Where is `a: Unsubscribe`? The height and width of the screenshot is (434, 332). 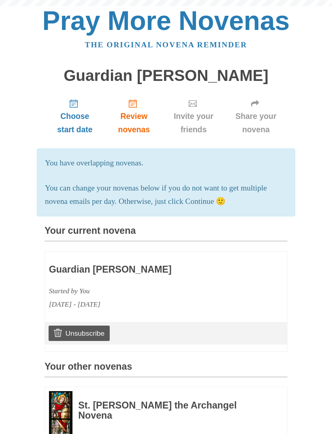
a: Unsubscribe is located at coordinates (79, 333).